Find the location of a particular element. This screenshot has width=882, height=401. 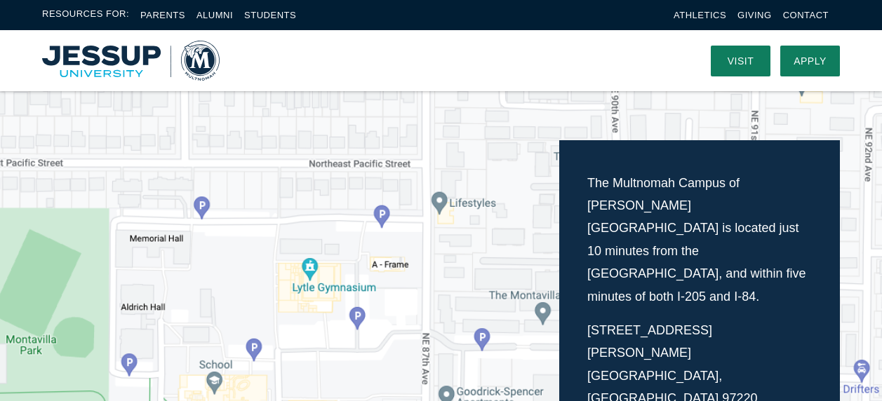

a: Giving is located at coordinates (754, 15).